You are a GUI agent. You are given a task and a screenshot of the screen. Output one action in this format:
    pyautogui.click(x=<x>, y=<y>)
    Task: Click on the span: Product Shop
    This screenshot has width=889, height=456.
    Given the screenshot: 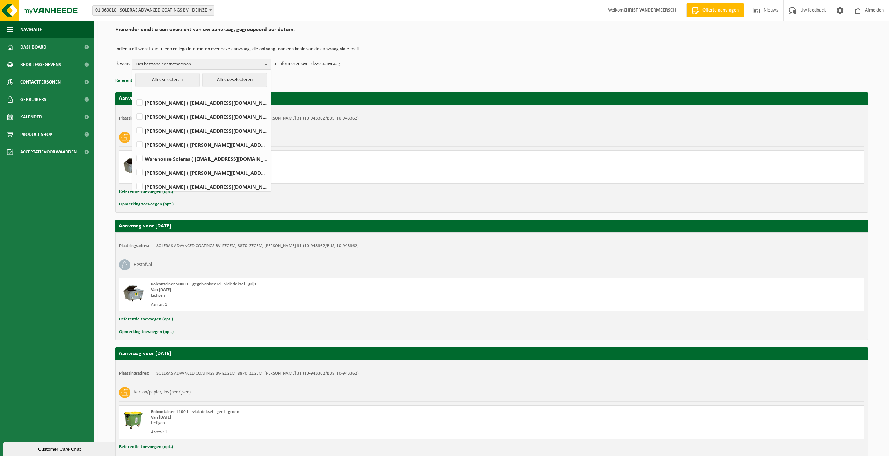 What is the action you would take?
    pyautogui.click(x=36, y=135)
    